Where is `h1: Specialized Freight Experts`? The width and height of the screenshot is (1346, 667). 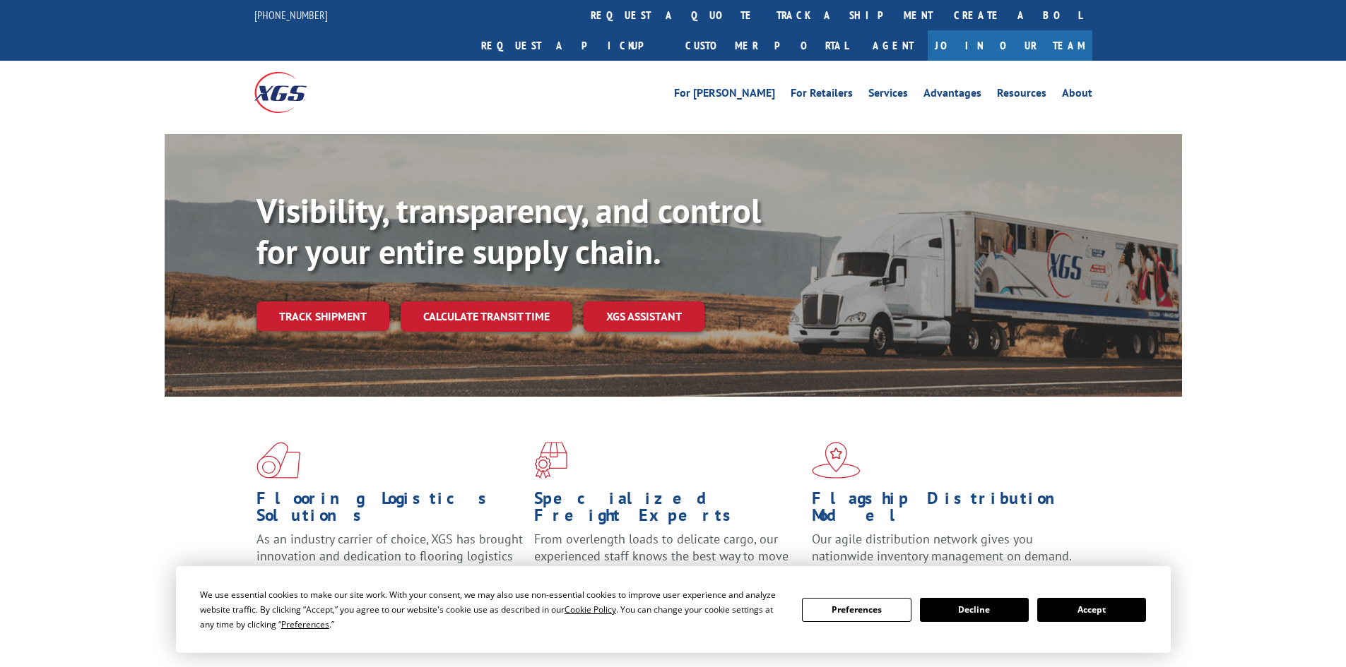 h1: Specialized Freight Experts is located at coordinates (667, 511).